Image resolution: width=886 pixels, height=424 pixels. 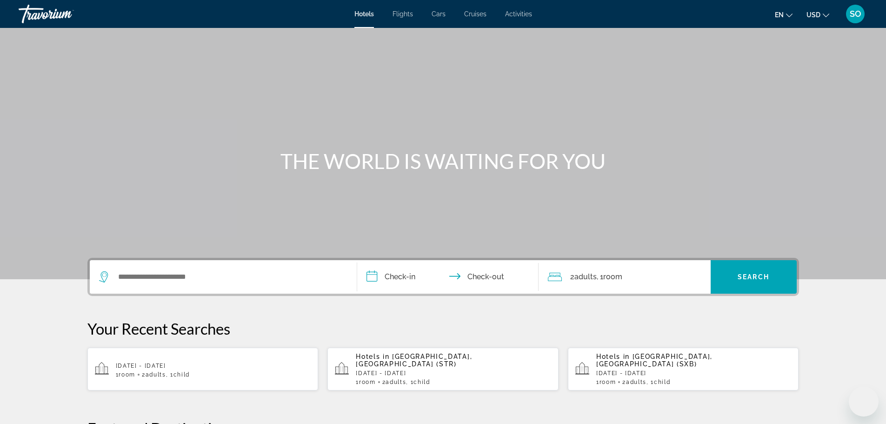 What do you see at coordinates (439, 14) in the screenshot?
I see `a: Cars` at bounding box center [439, 14].